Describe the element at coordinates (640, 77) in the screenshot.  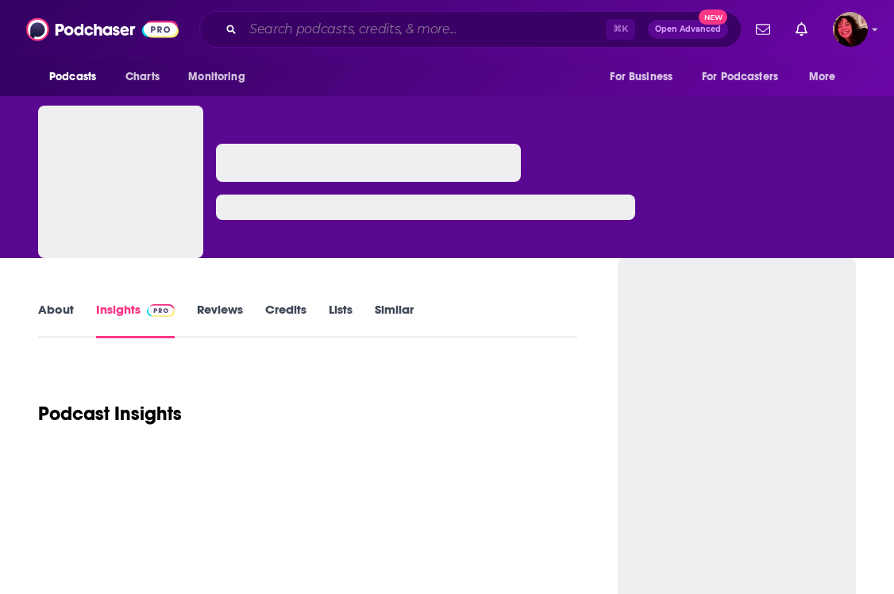
I see `span: For Business` at that location.